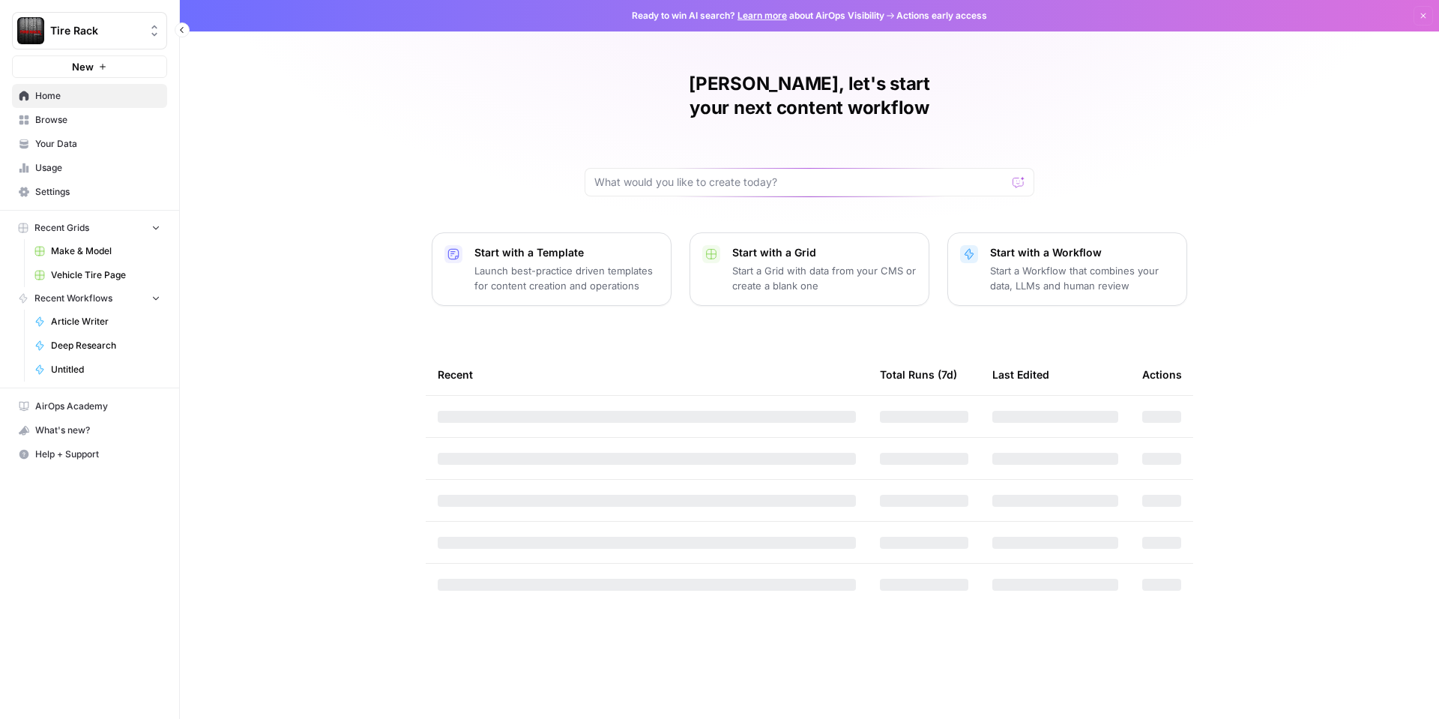  Describe the element at coordinates (97, 275) in the screenshot. I see `a: Vehicle Tire Page` at that location.